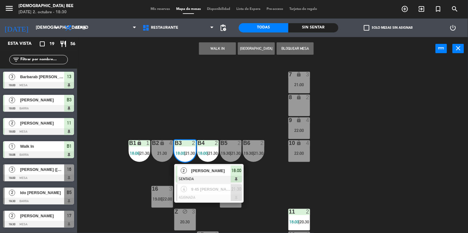 The width and height of the screenshot is (468, 233). What do you see at coordinates (221, 143) in the screenshot?
I see `div: B5` at bounding box center [221, 143].